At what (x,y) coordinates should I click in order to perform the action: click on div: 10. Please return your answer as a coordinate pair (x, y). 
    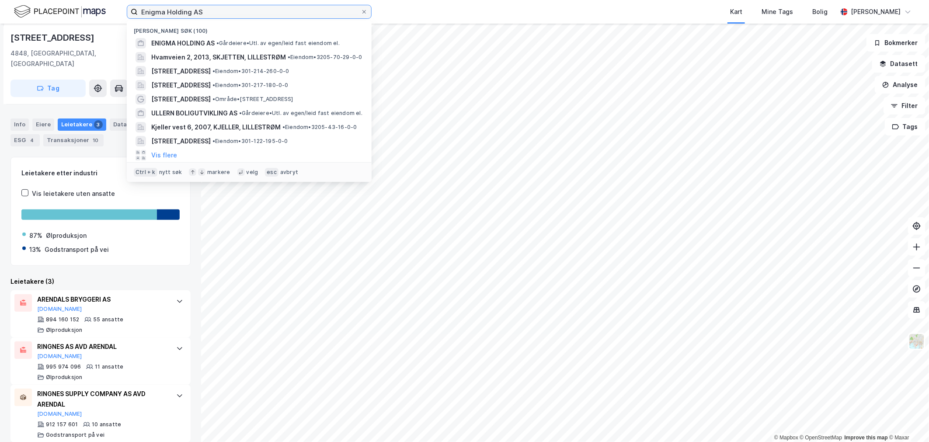
    Looking at the image, I should click on (95, 140).